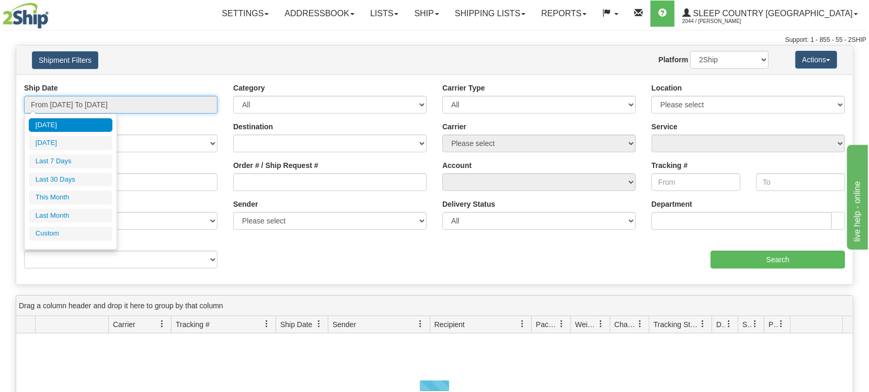  What do you see at coordinates (26, 16) in the screenshot?
I see `img: logo2044.jpg` at bounding box center [26, 16].